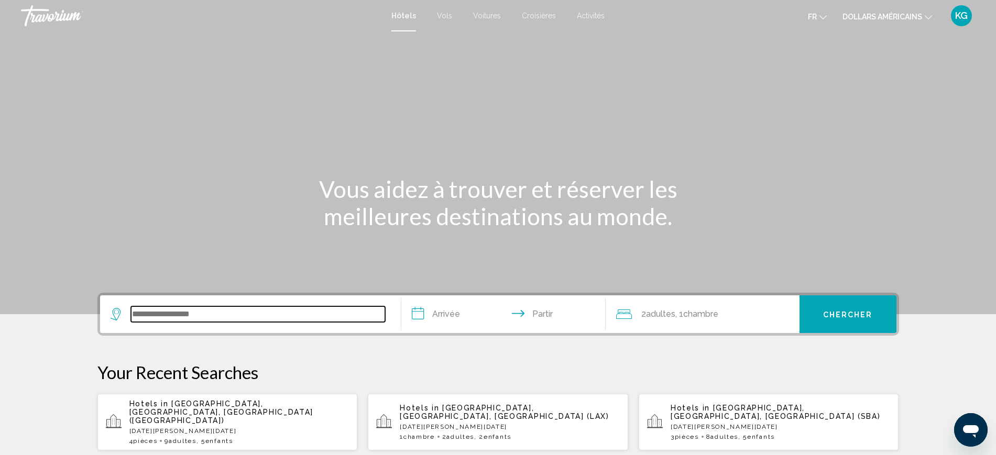 The image size is (996, 455). I want to click on button: Chercher, so click(847, 314).